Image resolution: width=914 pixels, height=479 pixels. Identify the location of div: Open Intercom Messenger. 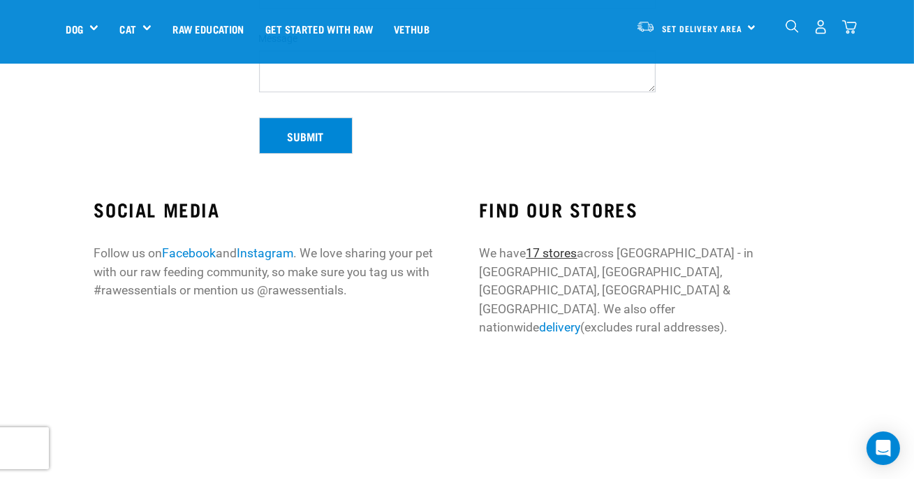
(884, 448).